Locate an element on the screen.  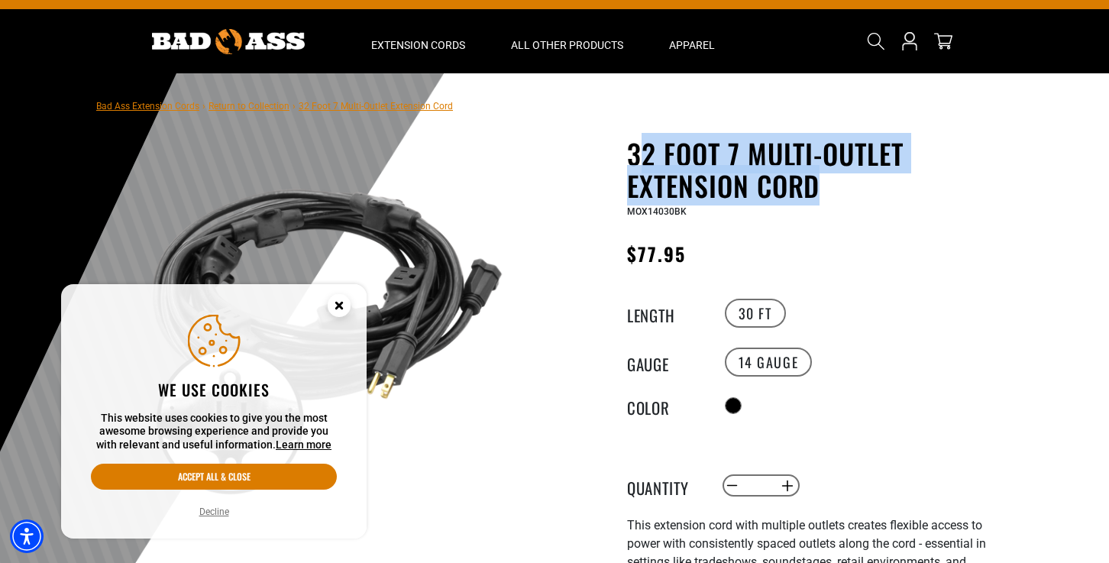
legend: Color is located at coordinates (666, 406).